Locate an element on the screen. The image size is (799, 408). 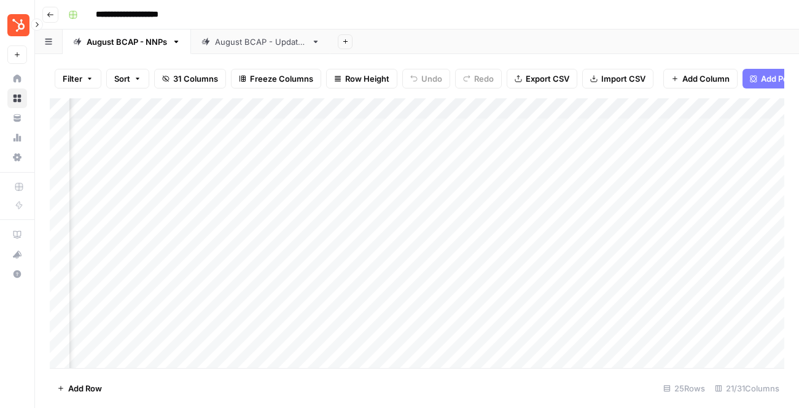
div: August BCAP - NNPs is located at coordinates (126, 42).